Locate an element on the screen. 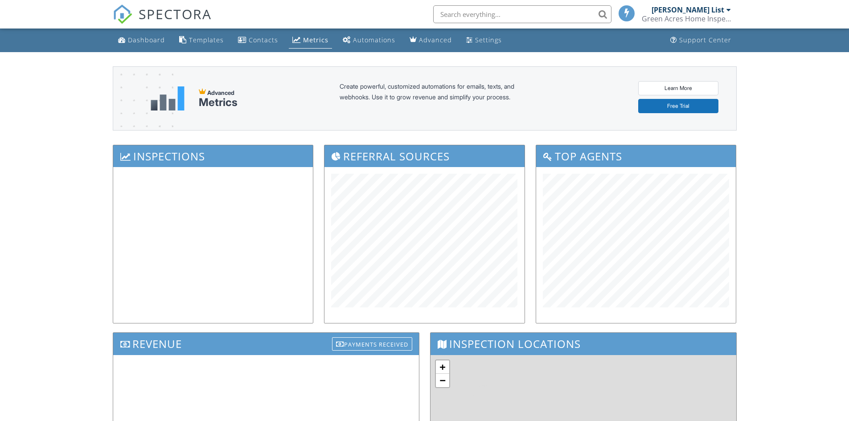 Image resolution: width=849 pixels, height=421 pixels. div: Templates is located at coordinates (206, 40).